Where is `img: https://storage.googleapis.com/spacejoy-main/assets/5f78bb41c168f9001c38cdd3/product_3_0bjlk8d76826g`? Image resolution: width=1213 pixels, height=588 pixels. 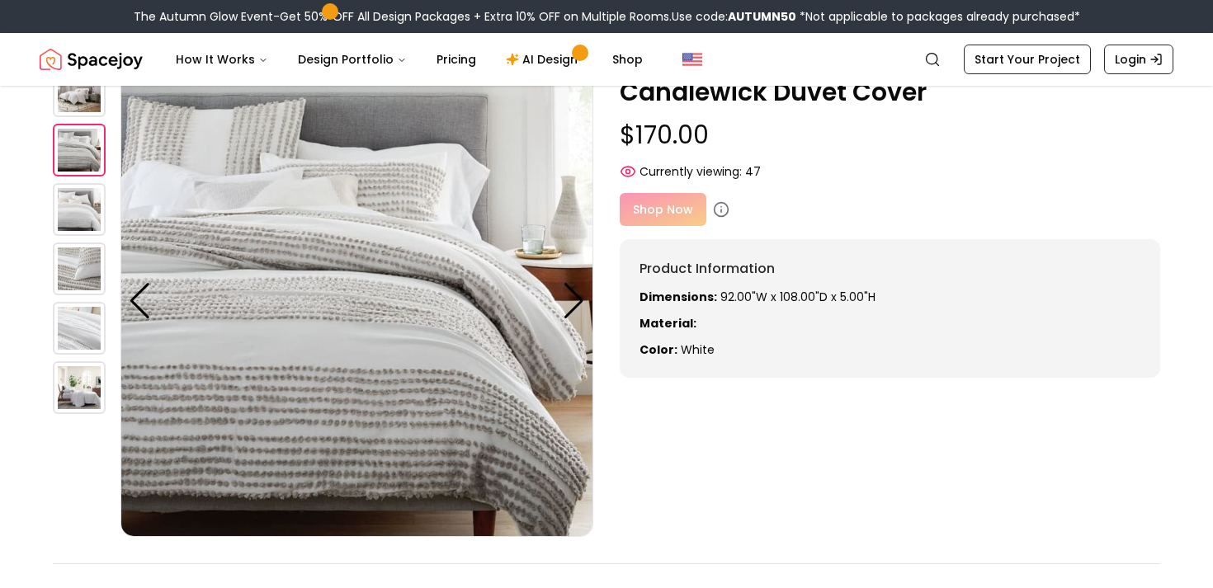 img: https://storage.googleapis.com/spacejoy-main/assets/5f78bb41c168f9001c38cdd3/product_3_0bjlk8d76826g is located at coordinates (79, 269).